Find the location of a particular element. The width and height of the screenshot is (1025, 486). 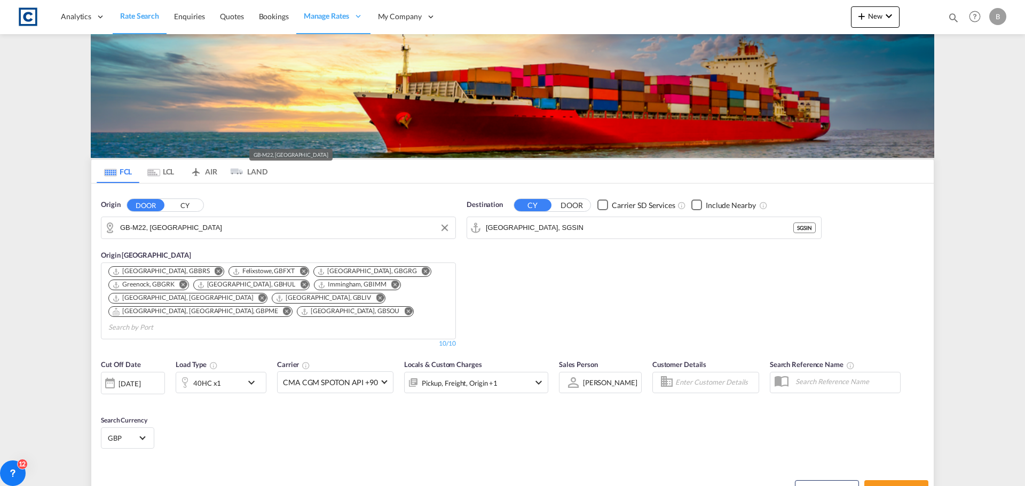

span: My Company is located at coordinates (400, 17).